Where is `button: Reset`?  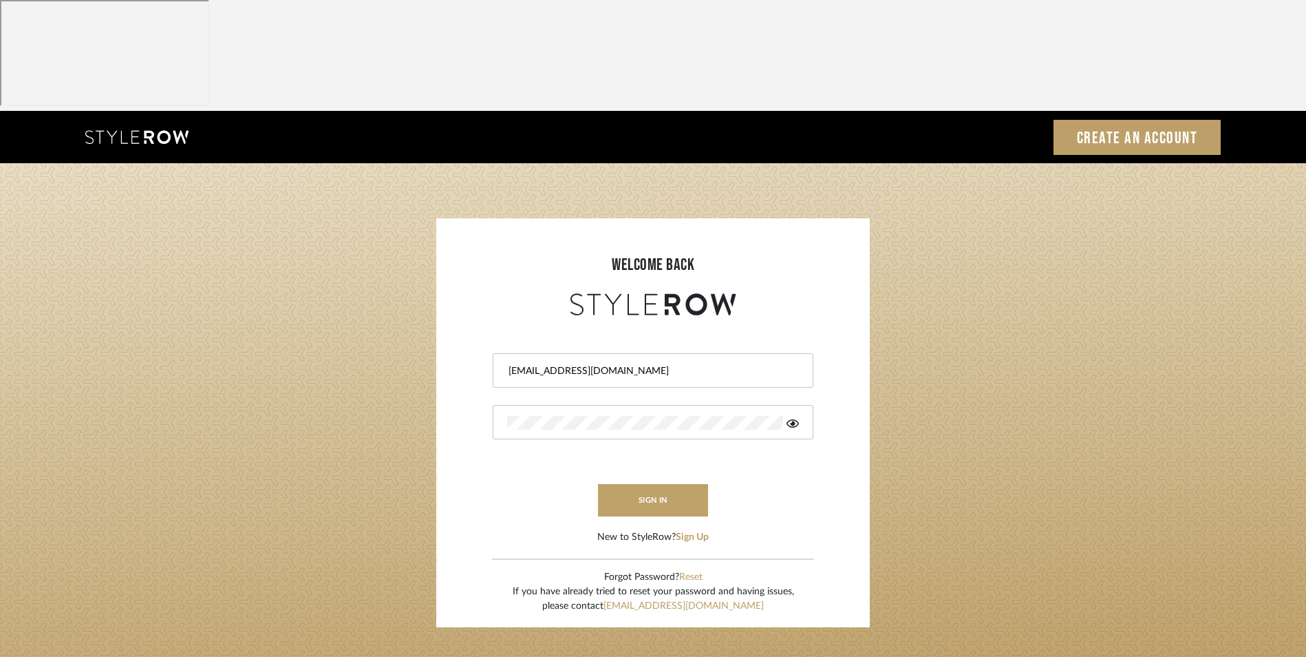 button: Reset is located at coordinates (691, 577).